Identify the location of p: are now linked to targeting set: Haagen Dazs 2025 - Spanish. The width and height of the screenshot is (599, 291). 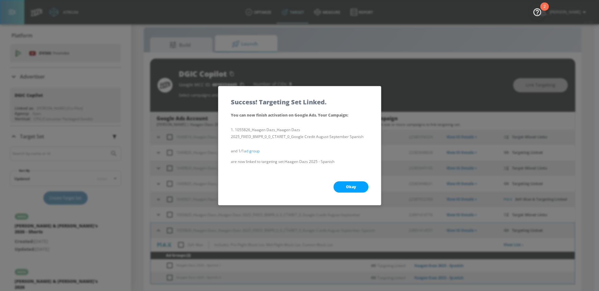
(299, 162).